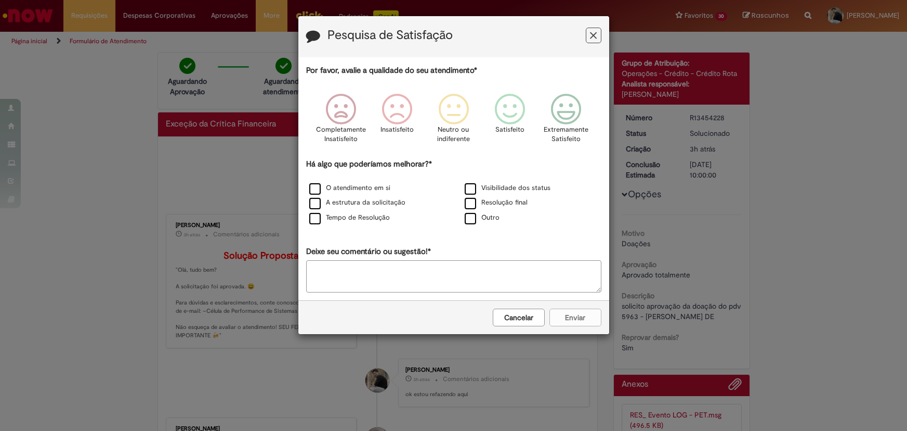 Image resolution: width=907 pixels, height=431 pixels. Describe the element at coordinates (453, 134) in the screenshot. I see `p: Neutro ou indiferente` at that location.